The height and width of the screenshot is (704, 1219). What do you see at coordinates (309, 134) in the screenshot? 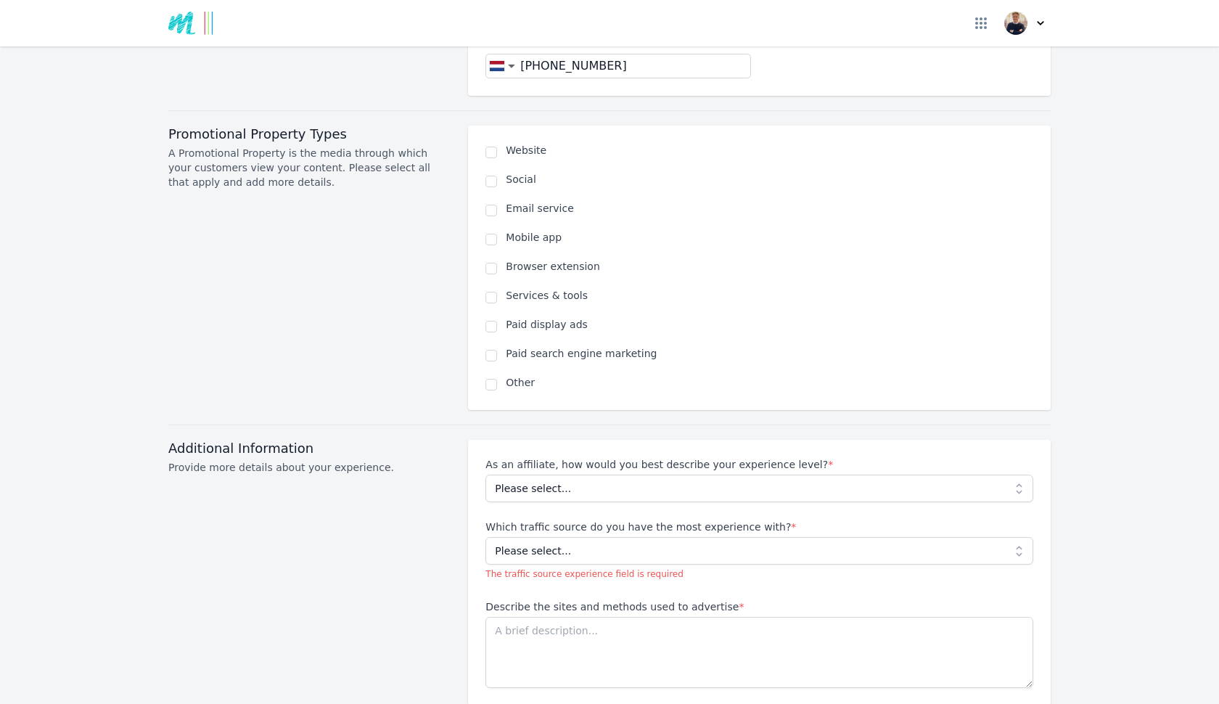
I see `h3: Promotional Property Types` at bounding box center [309, 134].